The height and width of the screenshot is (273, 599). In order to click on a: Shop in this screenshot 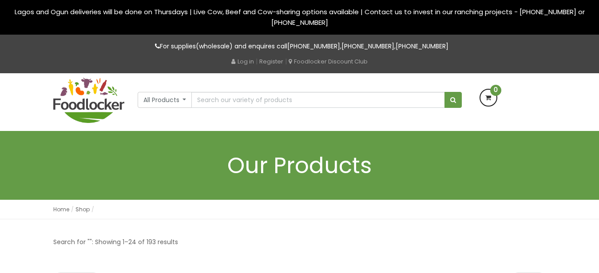, I will do `click(83, 209)`.